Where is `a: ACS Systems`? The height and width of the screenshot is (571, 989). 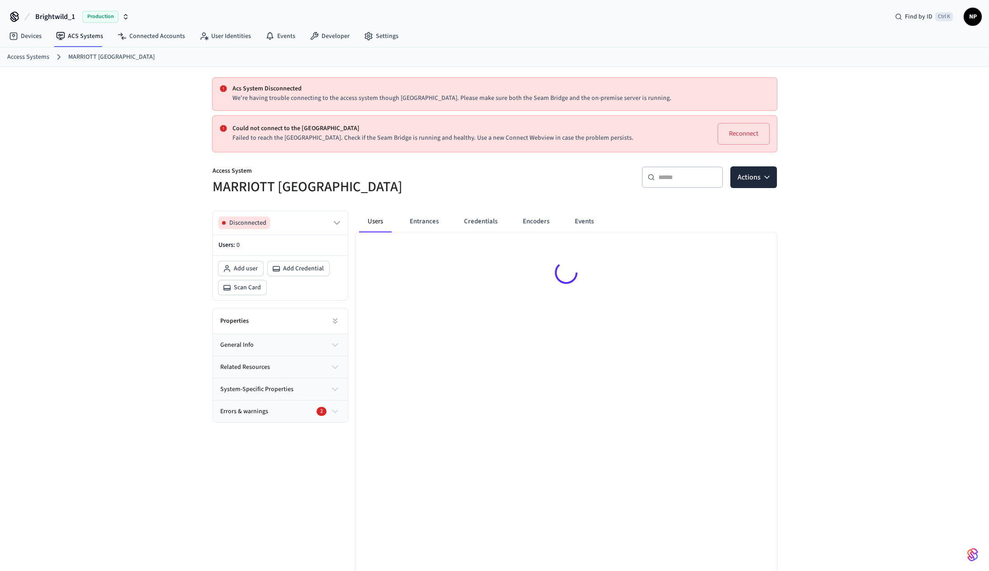
a: ACS Systems is located at coordinates (80, 36).